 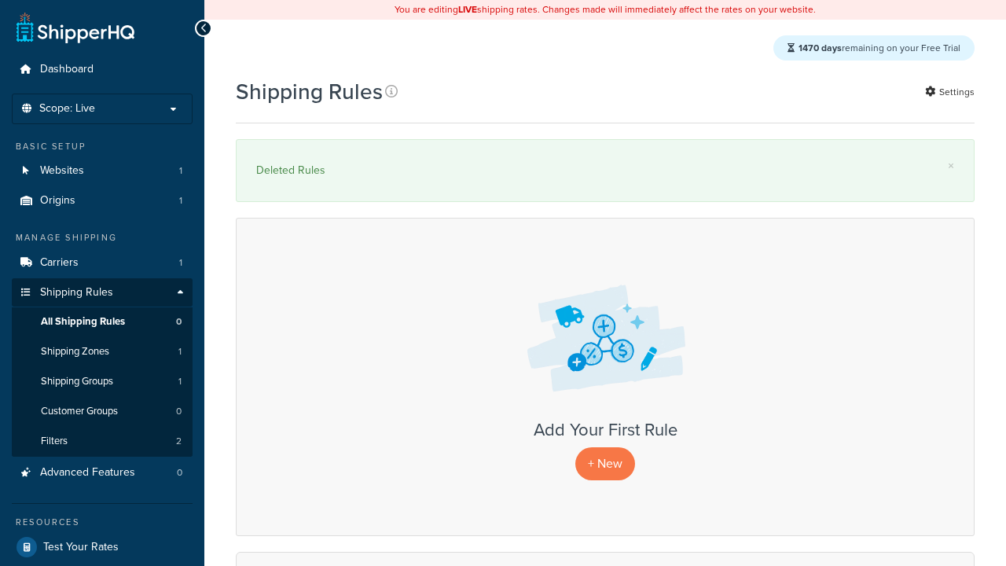 I want to click on div: Deleted Rules, so click(x=605, y=171).